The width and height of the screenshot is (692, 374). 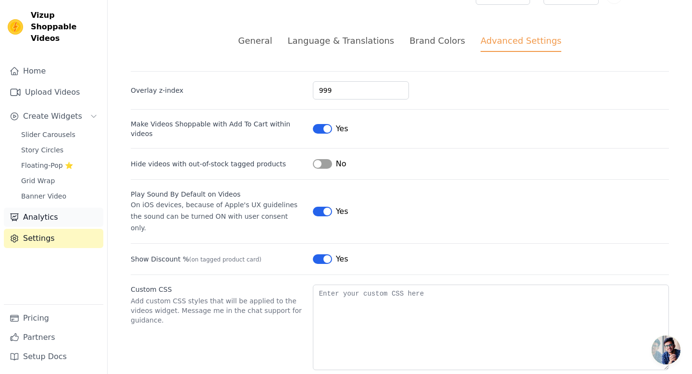 I want to click on a: Upload Videos, so click(x=53, y=92).